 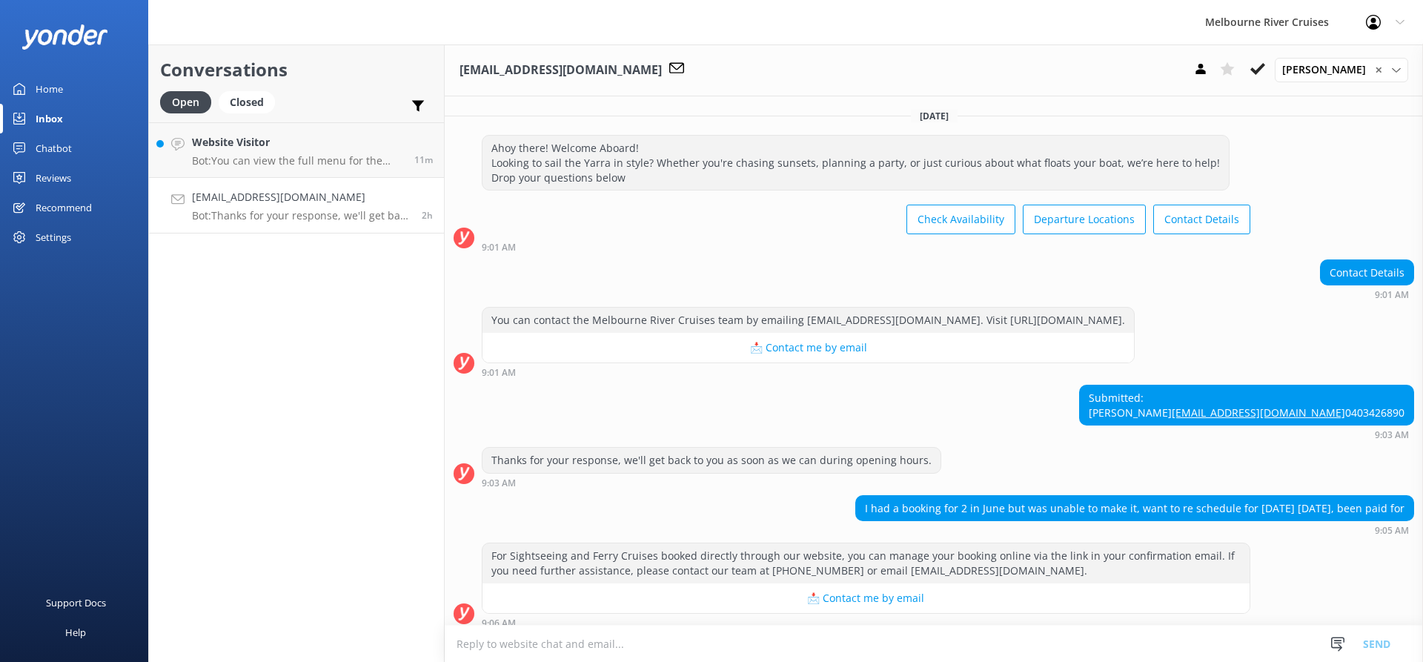 What do you see at coordinates (247, 102) in the screenshot?
I see `div: Closed` at bounding box center [247, 102].